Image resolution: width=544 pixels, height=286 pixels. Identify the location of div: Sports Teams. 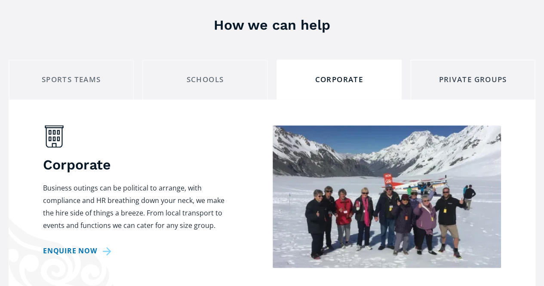
(71, 79).